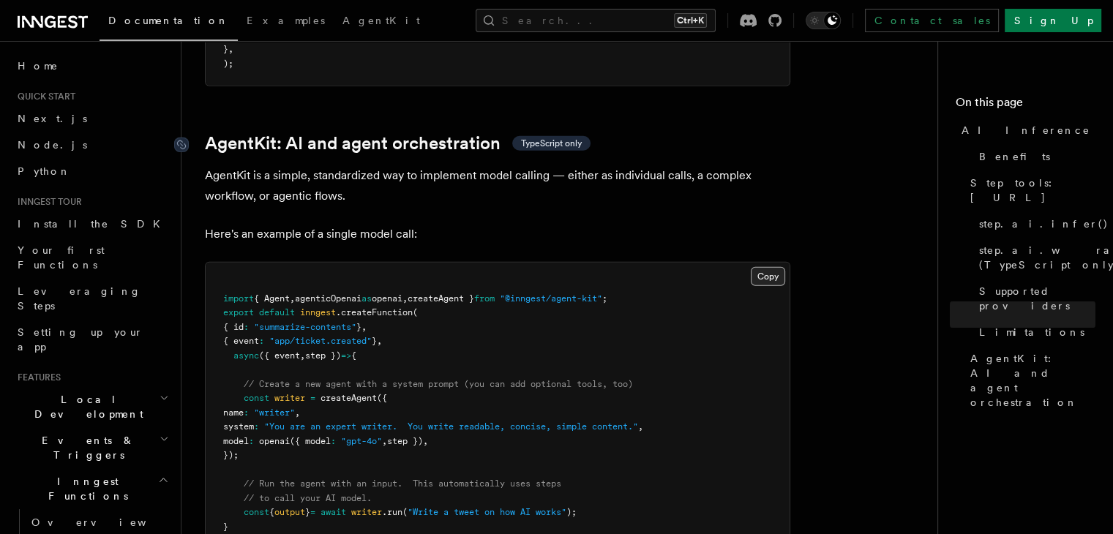  What do you see at coordinates (236, 441) in the screenshot?
I see `span: model` at bounding box center [236, 441].